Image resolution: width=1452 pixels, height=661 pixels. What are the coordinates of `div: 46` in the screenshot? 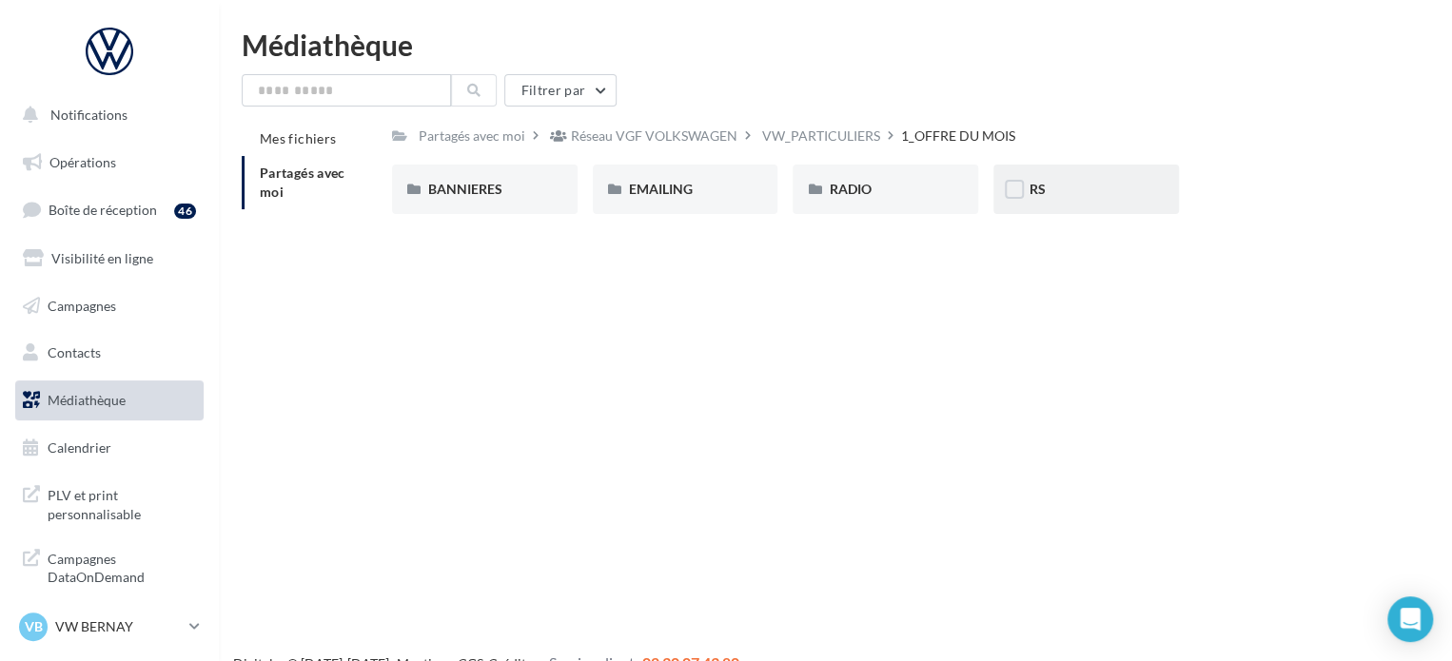 It's located at (185, 211).